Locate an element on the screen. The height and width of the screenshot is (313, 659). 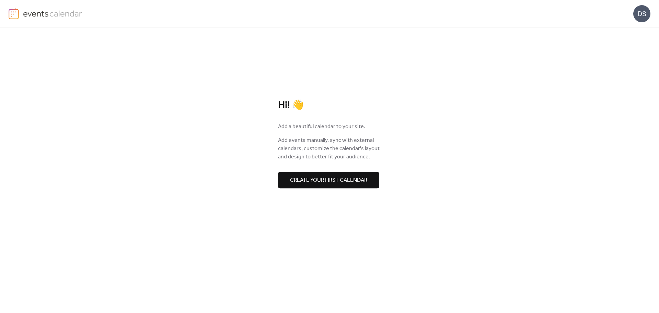
span: Add a beautiful calendar to your site. is located at coordinates (321, 127).